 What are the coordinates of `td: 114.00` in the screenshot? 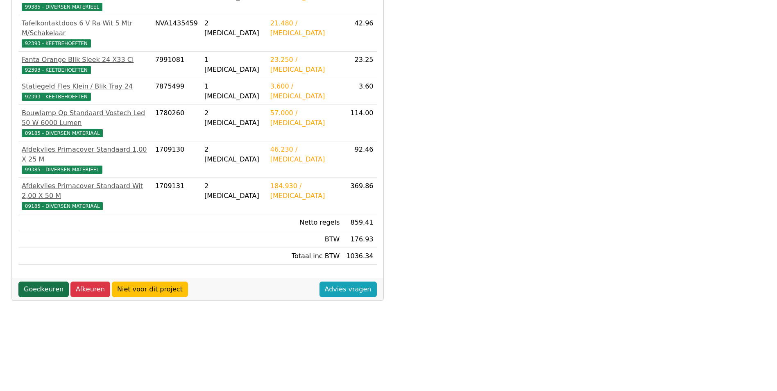 It's located at (360, 123).